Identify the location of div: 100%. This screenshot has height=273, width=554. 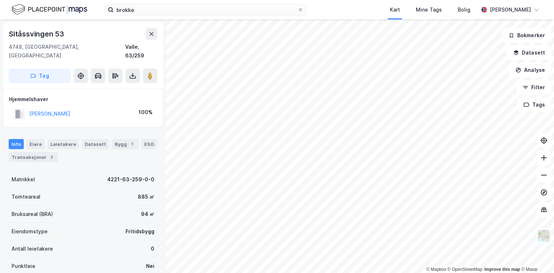
(145, 112).